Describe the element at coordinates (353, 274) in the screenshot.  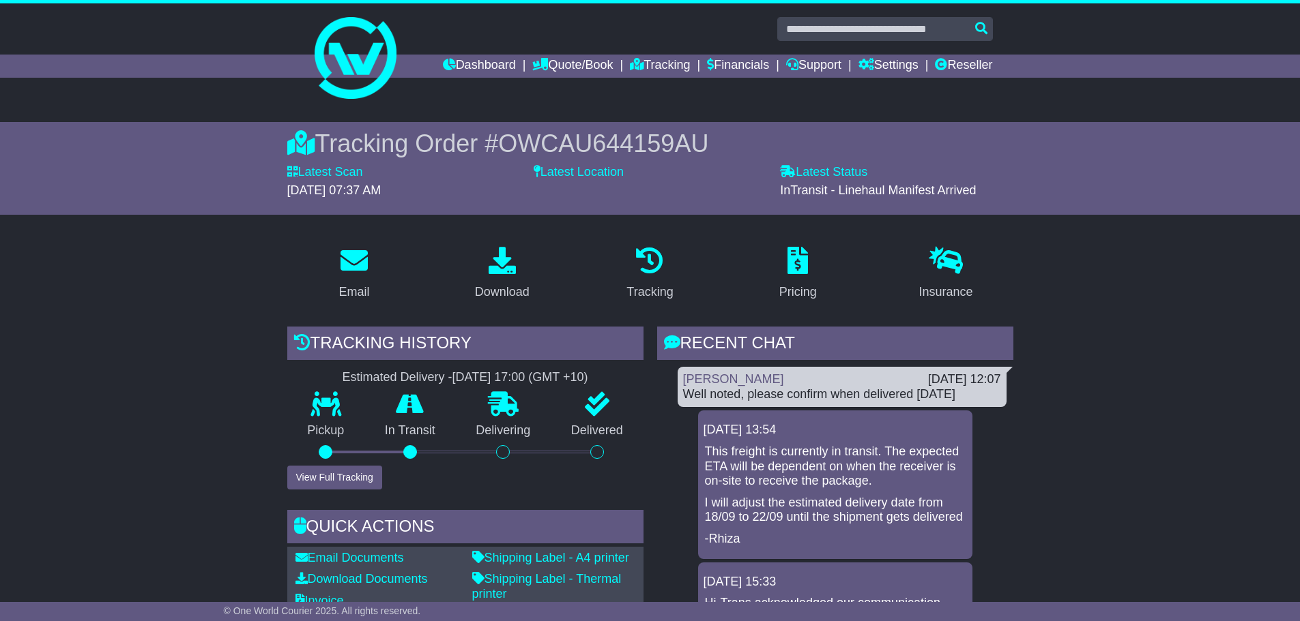
I see `a: Email` at that location.